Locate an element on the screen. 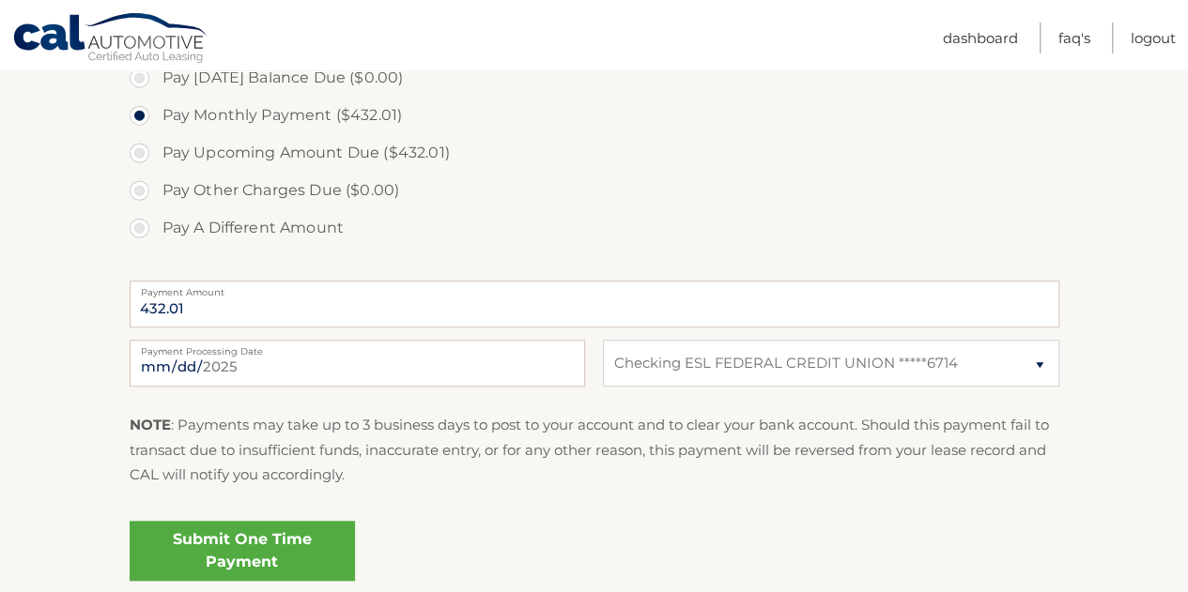 The width and height of the screenshot is (1188, 592). a: Submit One Time Payment is located at coordinates (242, 551).